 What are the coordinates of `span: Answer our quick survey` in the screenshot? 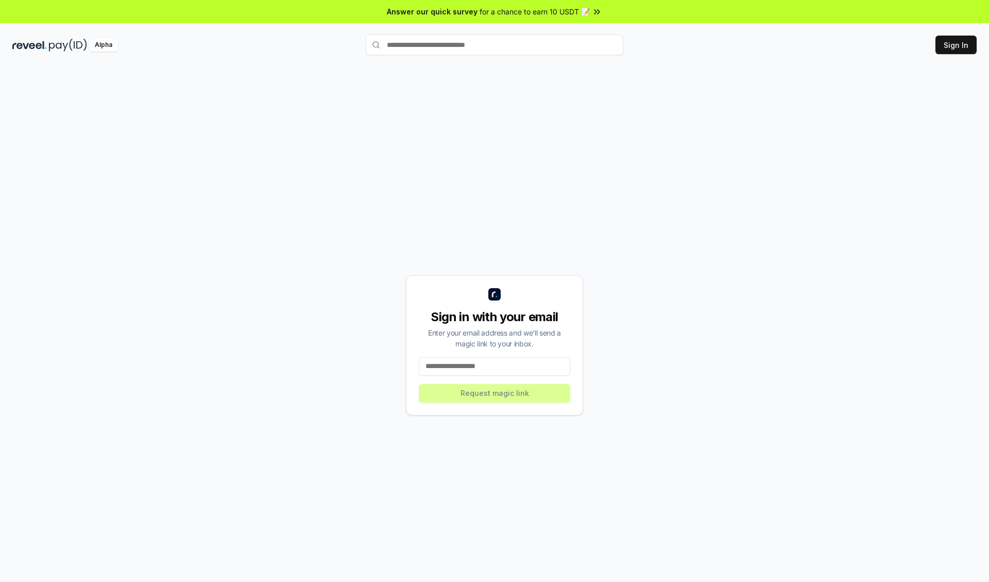 It's located at (432, 11).